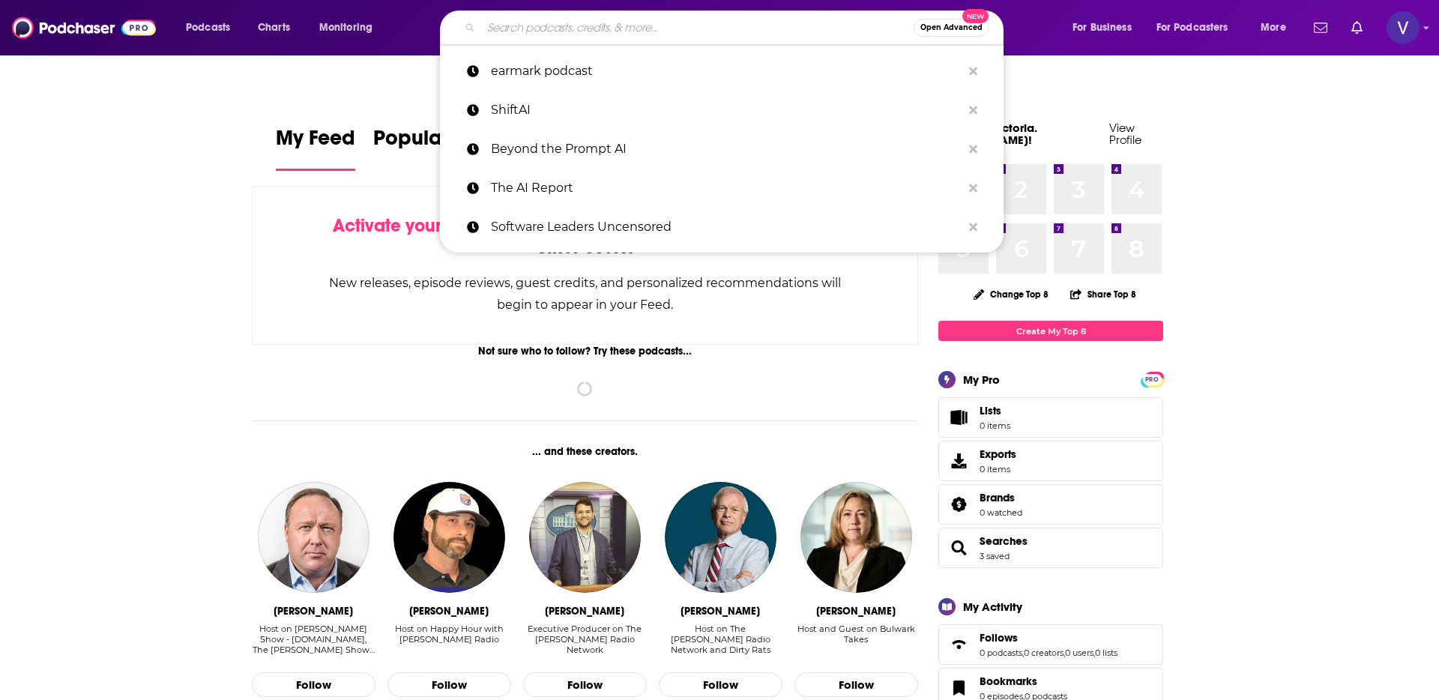  Describe the element at coordinates (992, 606) in the screenshot. I see `div: My Activity` at that location.